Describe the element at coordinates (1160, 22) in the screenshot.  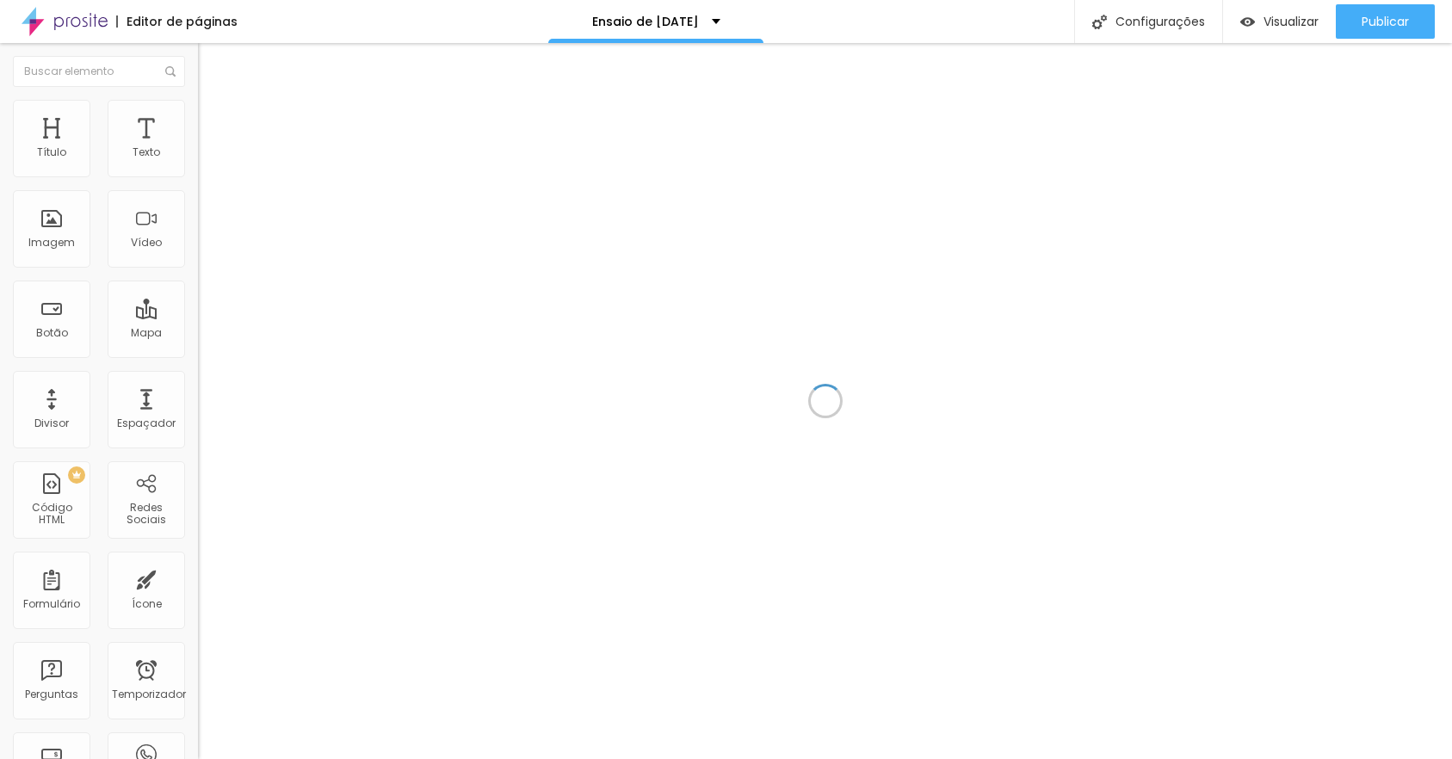
I see `font: Configurações` at that location.